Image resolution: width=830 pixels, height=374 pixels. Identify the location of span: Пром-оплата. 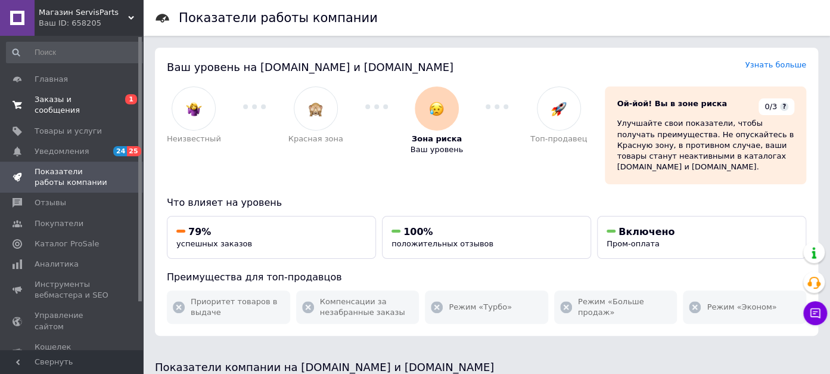
(633, 243).